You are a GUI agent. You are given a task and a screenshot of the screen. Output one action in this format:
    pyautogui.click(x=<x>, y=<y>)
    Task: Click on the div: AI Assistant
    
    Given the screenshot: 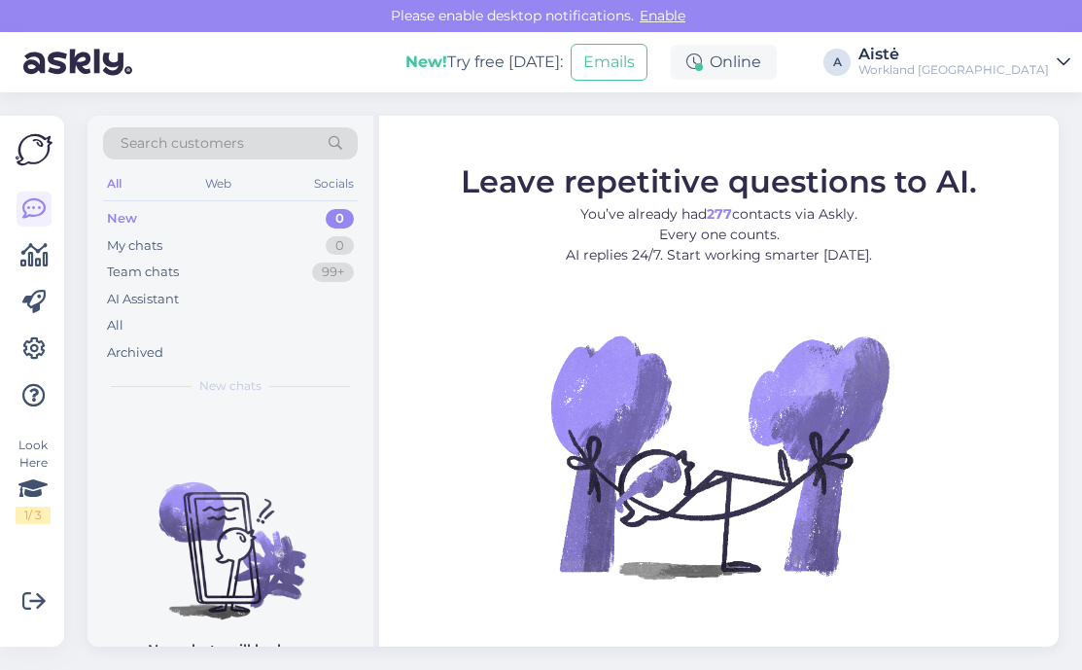 What is the action you would take?
    pyautogui.click(x=143, y=300)
    